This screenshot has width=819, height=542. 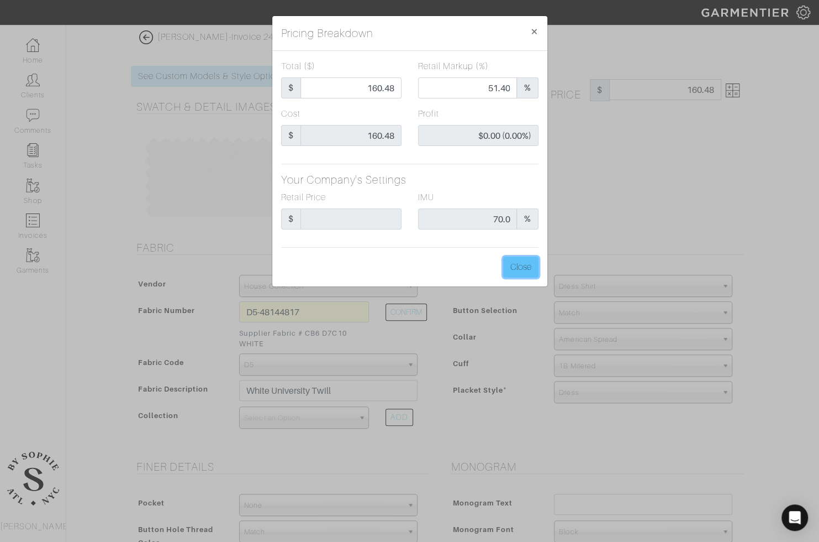 I want to click on h5: Your Company's Settings, so click(x=410, y=180).